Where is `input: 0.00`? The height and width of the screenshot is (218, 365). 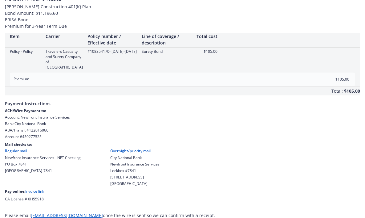
input: 0.00 is located at coordinates (333, 79).